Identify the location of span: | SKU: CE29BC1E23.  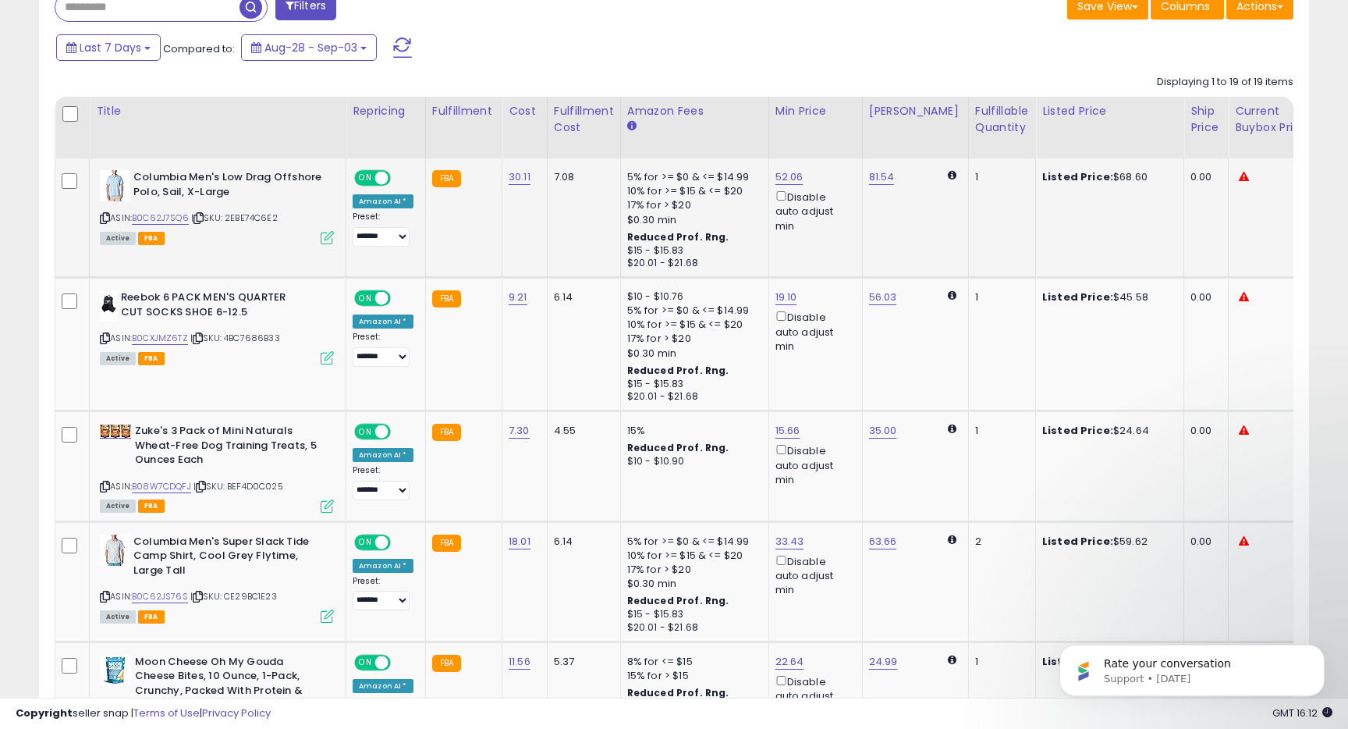
(233, 596).